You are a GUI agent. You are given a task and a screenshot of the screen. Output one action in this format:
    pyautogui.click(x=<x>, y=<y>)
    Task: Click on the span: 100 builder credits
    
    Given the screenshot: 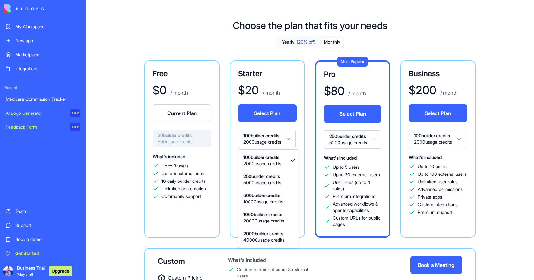 What is the action you would take?
    pyautogui.click(x=262, y=157)
    